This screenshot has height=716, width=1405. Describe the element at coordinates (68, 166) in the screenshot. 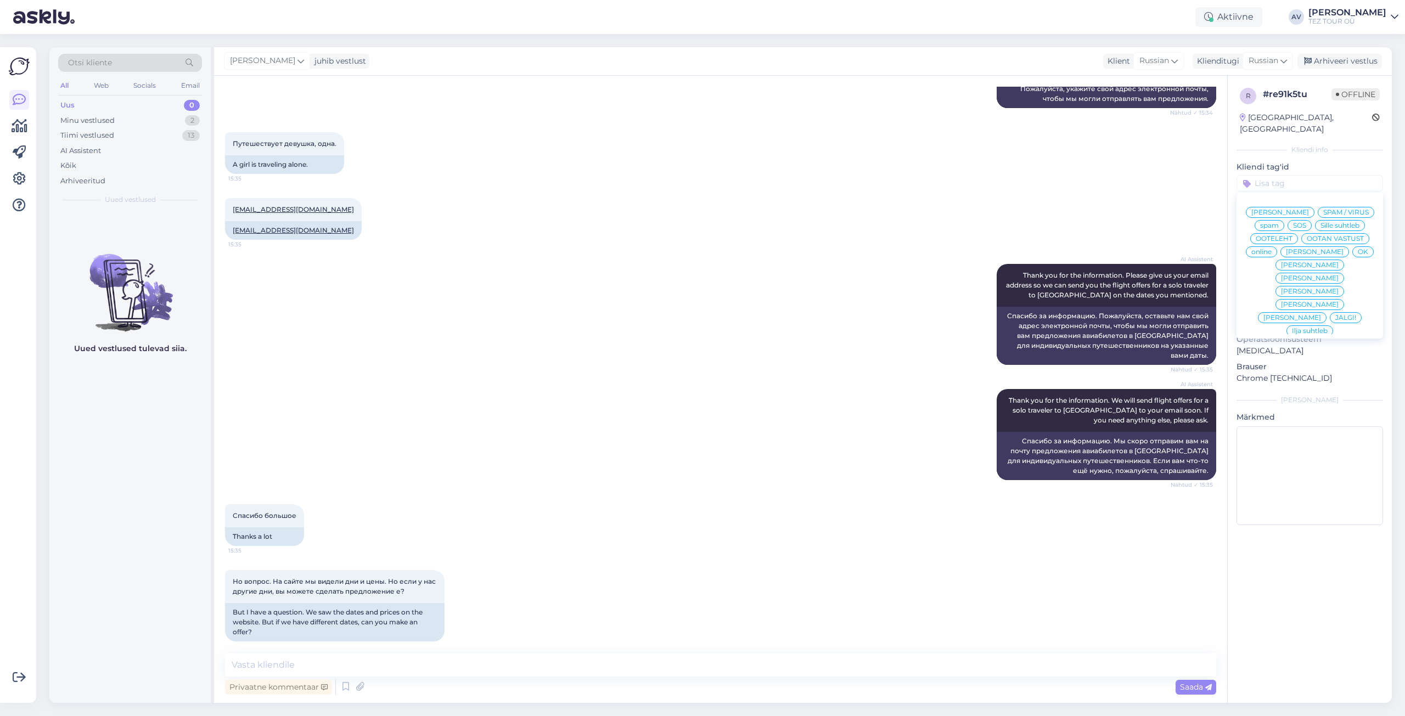

I see `div: Kõik` at that location.